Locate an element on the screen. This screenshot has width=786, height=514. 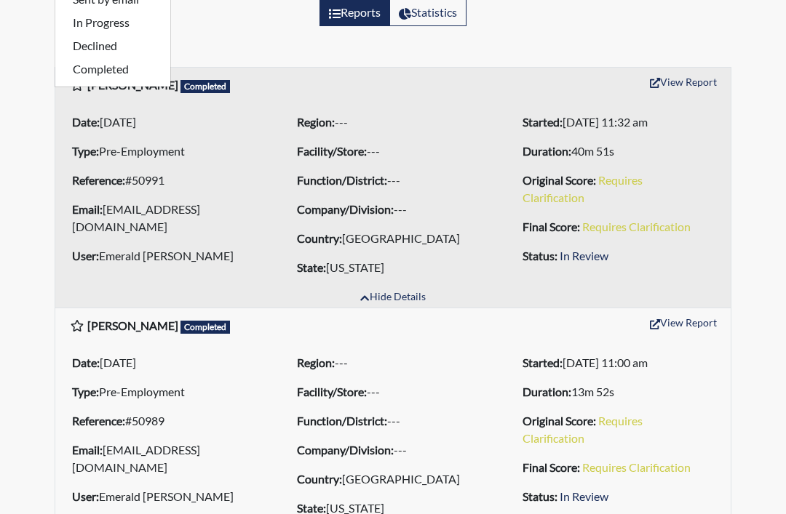
b: State: is located at coordinates (311, 267).